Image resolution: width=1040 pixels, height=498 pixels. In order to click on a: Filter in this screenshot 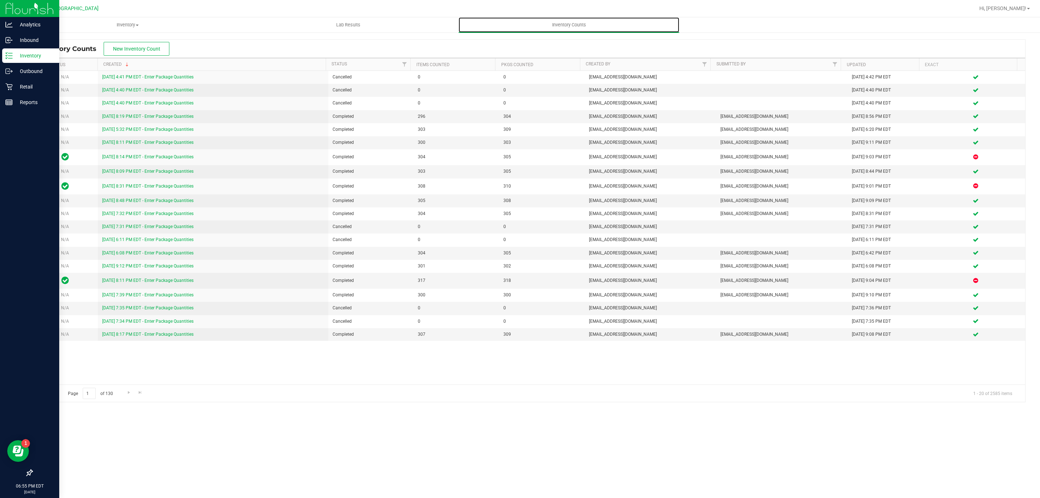, I will do `click(404, 64)`.